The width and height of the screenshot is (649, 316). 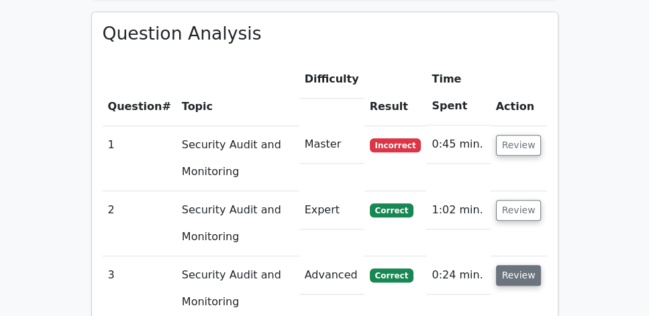 What do you see at coordinates (140, 158) in the screenshot?
I see `td: 1` at bounding box center [140, 158].